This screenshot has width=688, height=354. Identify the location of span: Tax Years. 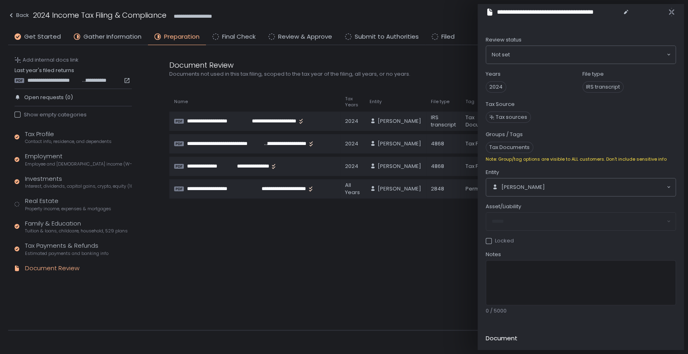
(352, 102).